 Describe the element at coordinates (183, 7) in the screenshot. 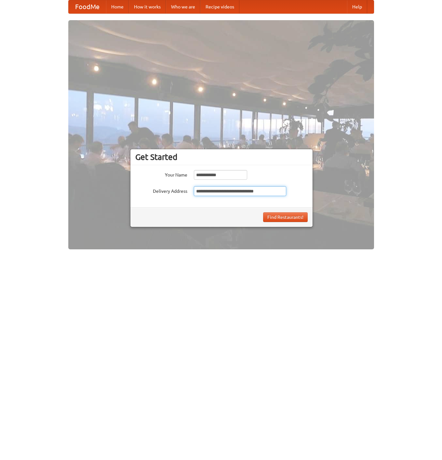

I see `a: Who we are` at that location.